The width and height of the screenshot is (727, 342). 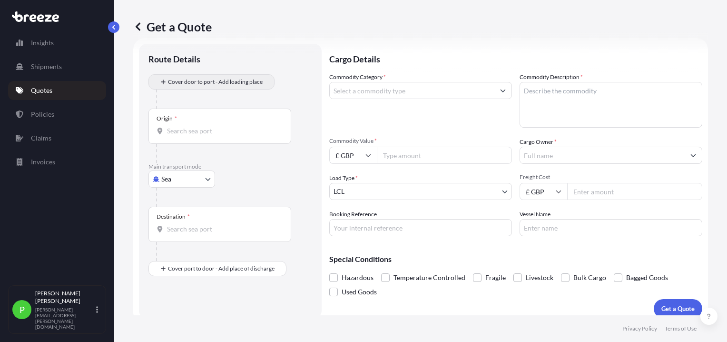 What do you see at coordinates (41, 90) in the screenshot?
I see `p: Quotes` at bounding box center [41, 90].